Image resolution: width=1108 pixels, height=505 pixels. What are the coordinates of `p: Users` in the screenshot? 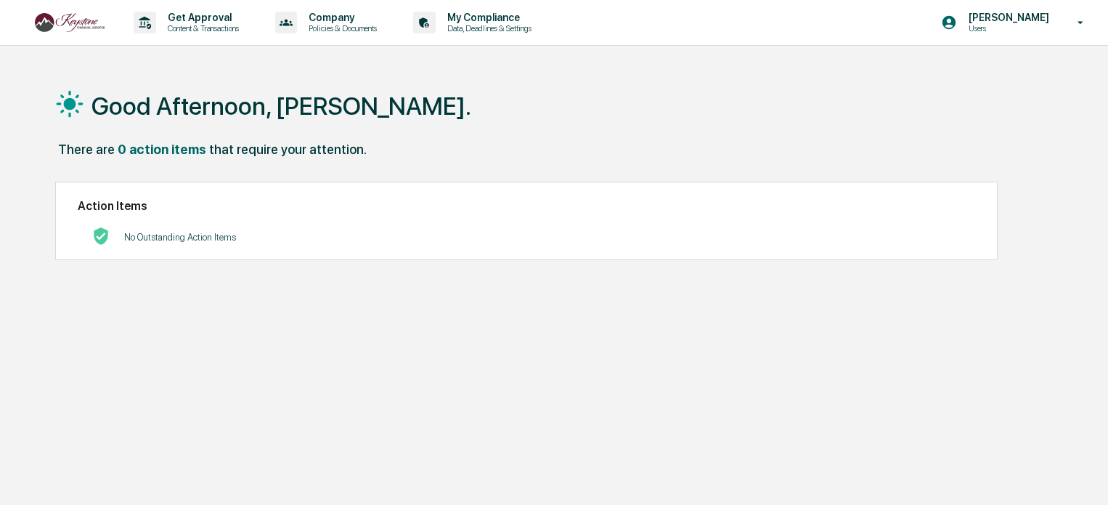 It's located at (1006, 28).